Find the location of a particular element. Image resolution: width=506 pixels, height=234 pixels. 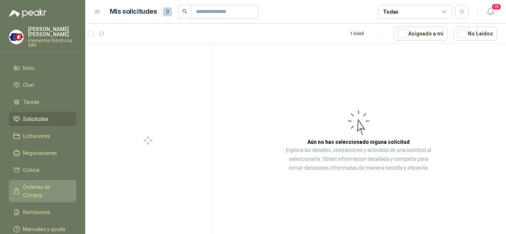

button: 19 is located at coordinates (490, 12).